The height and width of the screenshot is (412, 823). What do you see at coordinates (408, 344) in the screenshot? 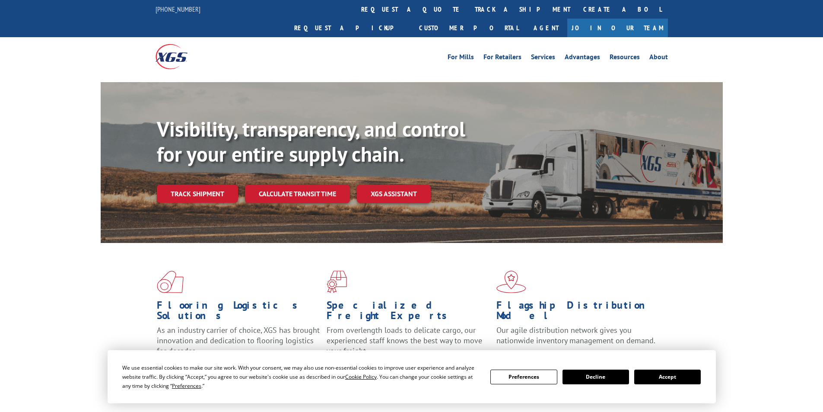
I see `p: From overlength loads to delicate cargo, our experienced staff knows the best way to move your fr...` at bounding box center [408, 344].